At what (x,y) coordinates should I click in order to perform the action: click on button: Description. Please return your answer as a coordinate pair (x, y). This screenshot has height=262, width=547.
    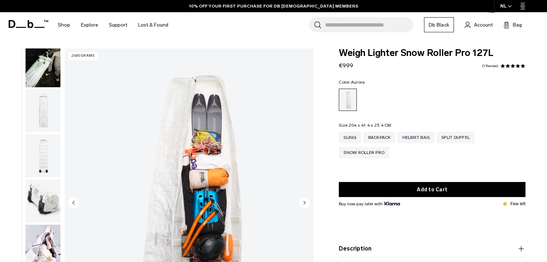
    Looking at the image, I should click on (432, 249).